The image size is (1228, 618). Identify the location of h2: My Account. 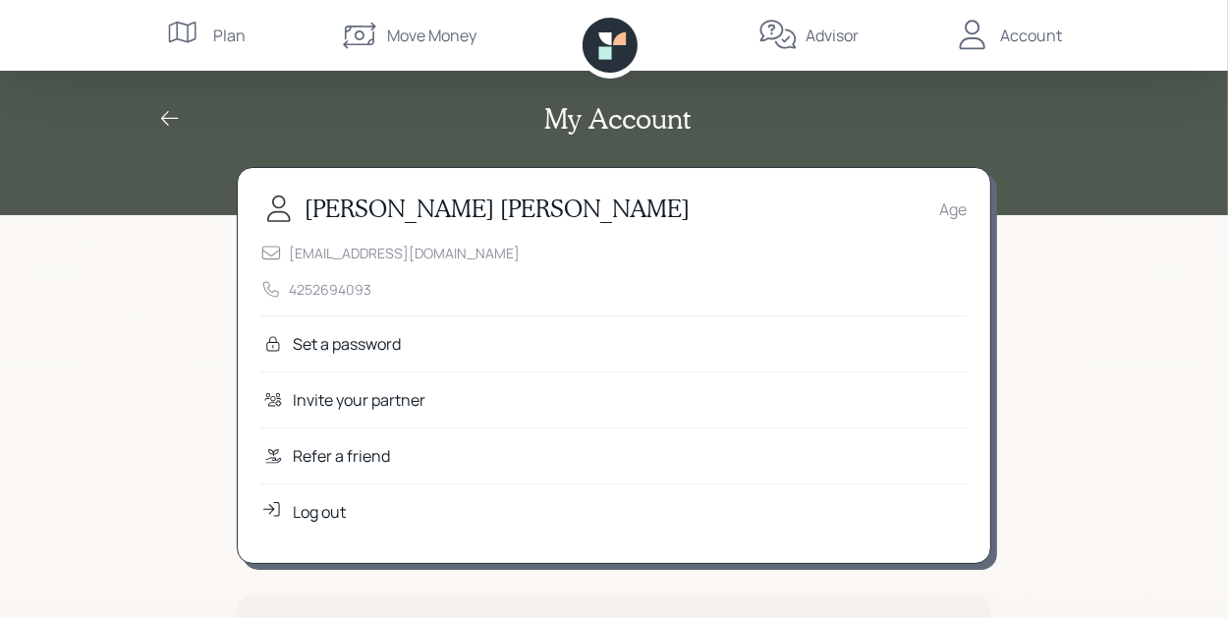
(618, 119).